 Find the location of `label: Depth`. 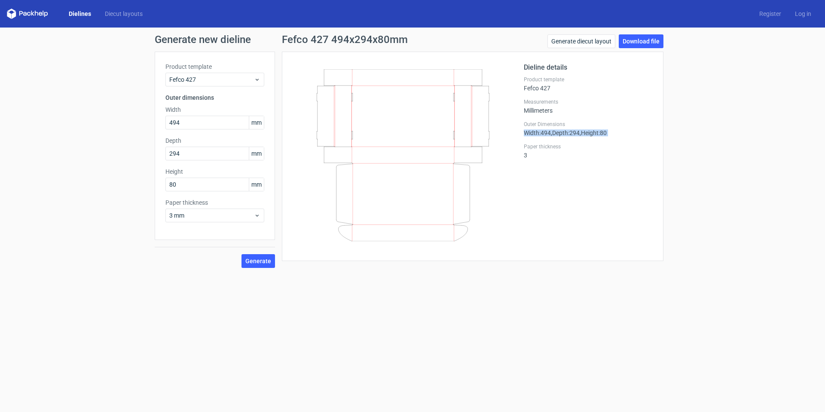

label: Depth is located at coordinates (215, 141).